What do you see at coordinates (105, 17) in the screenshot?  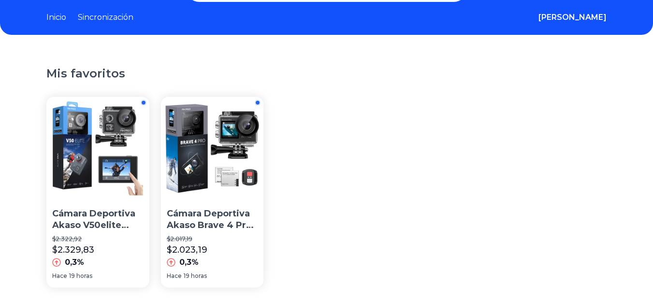 I see `a: Sincronización` at bounding box center [105, 17].